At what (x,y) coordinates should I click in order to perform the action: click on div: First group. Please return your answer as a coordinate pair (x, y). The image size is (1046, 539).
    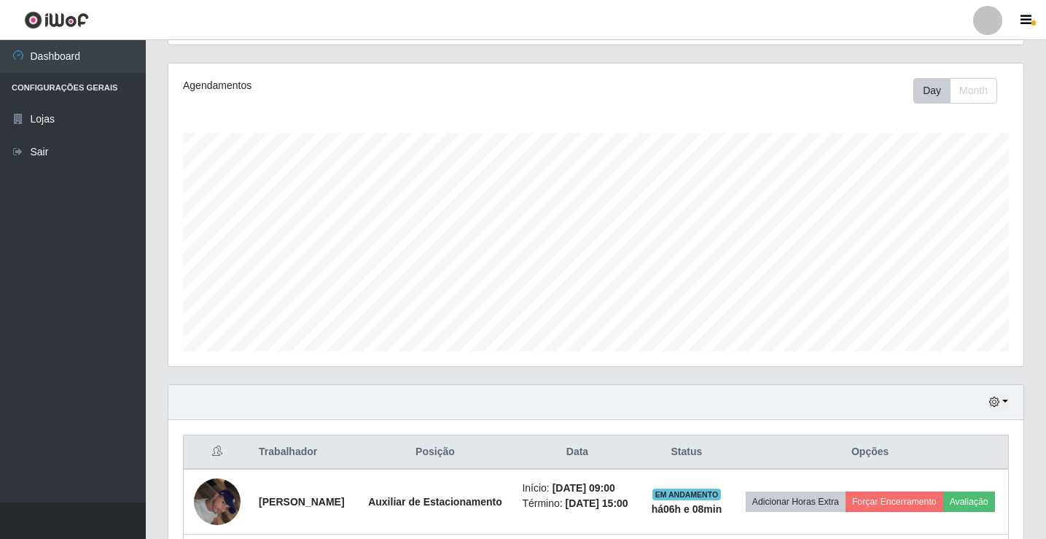
    Looking at the image, I should click on (955, 90).